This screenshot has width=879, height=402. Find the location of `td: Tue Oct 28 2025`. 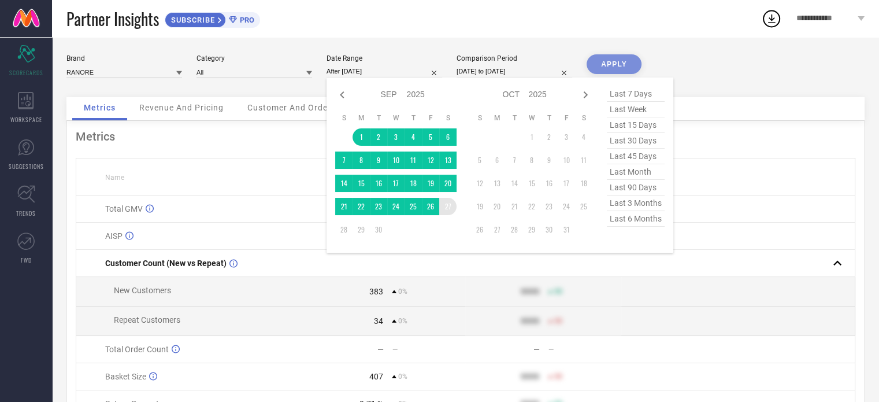

td: Tue Oct 28 2025 is located at coordinates (514, 229).